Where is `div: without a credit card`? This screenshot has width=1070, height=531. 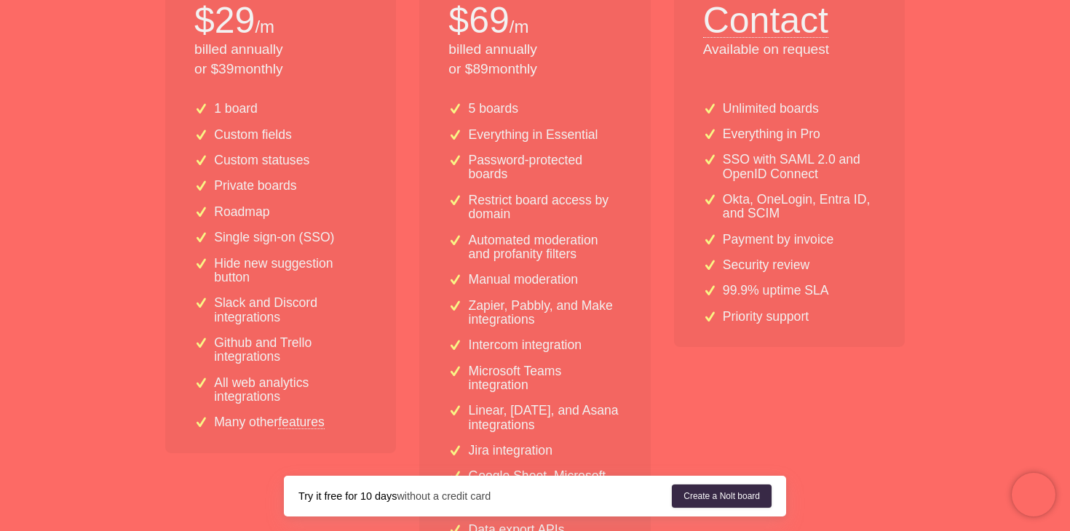 div: without a credit card is located at coordinates (485, 496).